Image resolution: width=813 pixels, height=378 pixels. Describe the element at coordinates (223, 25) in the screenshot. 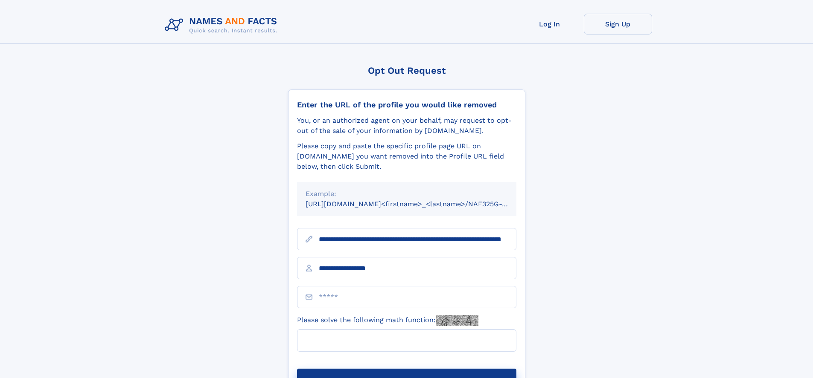

I see `img: Logo Names and Facts` at that location.